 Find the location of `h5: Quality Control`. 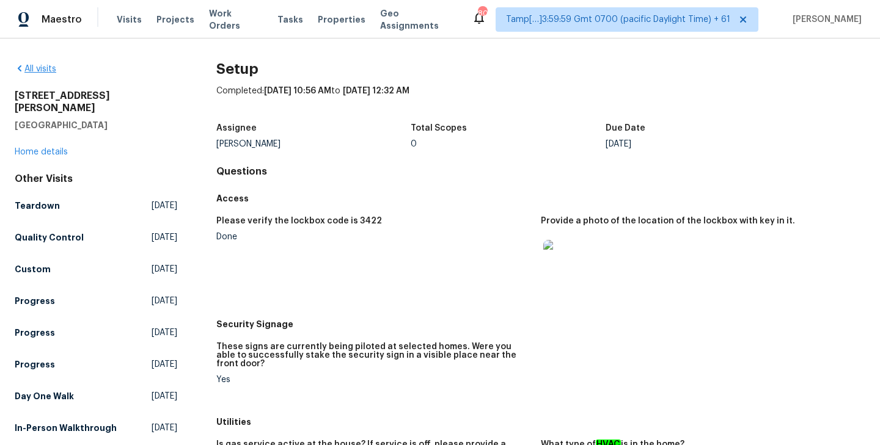

h5: Quality Control is located at coordinates (49, 238).